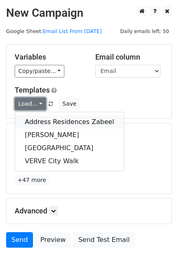  Describe the element at coordinates (69, 161) in the screenshot. I see `a: VERVE City Walk` at that location.